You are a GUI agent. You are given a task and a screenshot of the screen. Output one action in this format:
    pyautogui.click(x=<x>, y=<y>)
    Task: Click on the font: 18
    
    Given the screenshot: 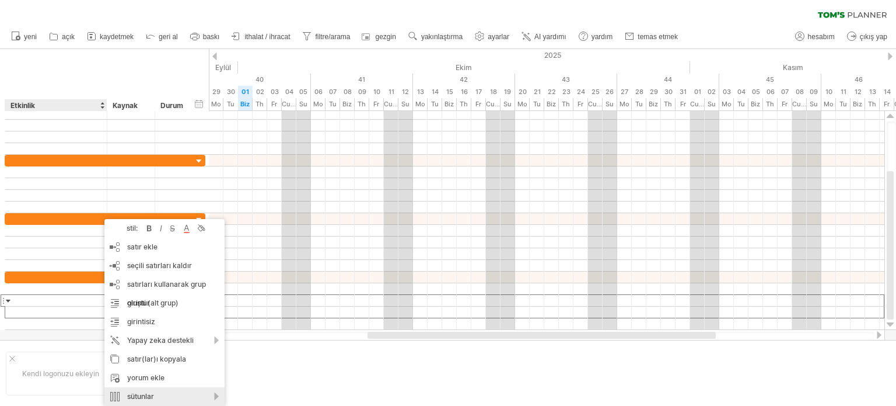 What is the action you would take?
    pyautogui.click(x=494, y=92)
    